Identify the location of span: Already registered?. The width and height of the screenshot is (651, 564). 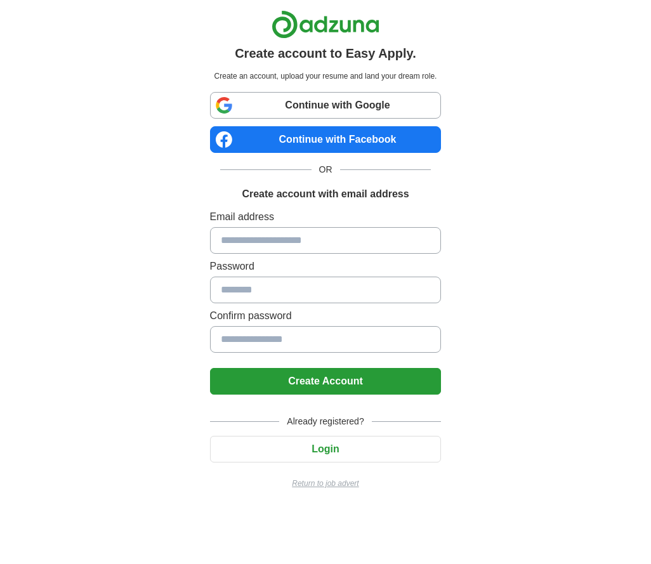
(325, 421).